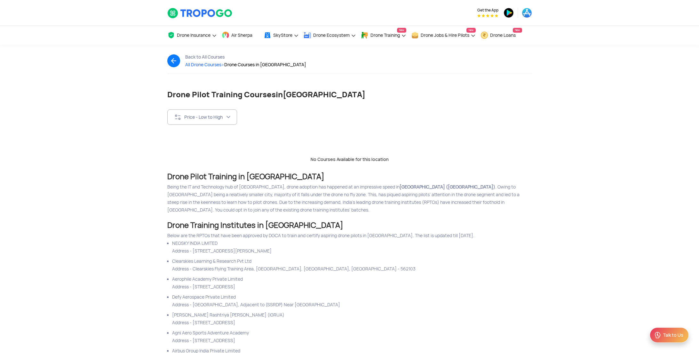 The height and width of the screenshot is (353, 699). I want to click on div: Talk to Us, so click(673, 335).